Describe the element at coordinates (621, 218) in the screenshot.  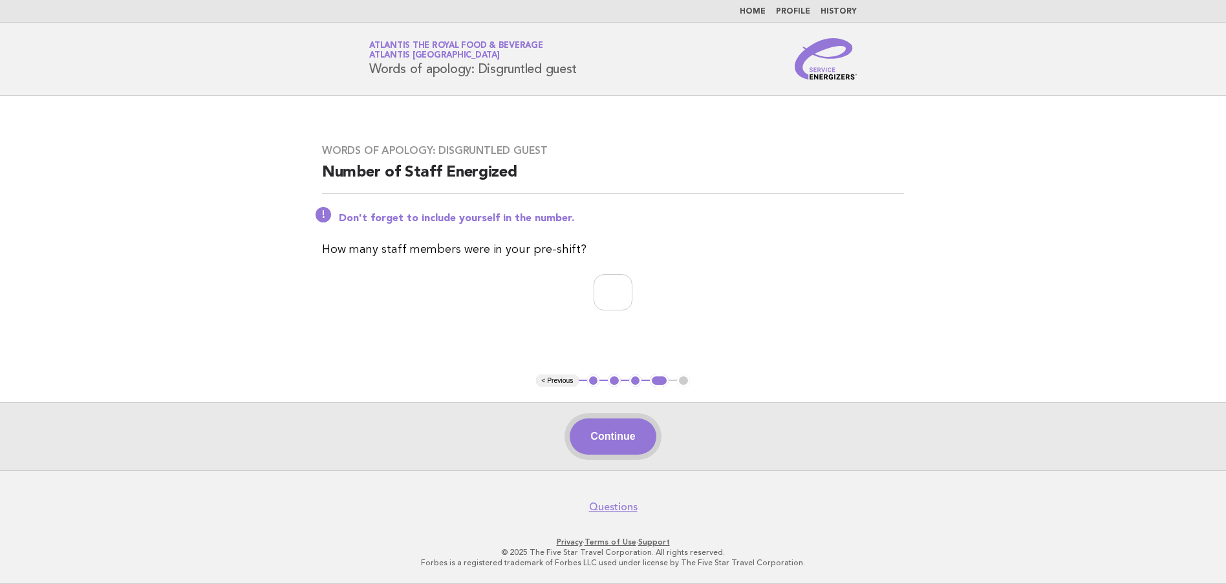
I see `p: Don't forget to include yourself in the number.` at that location.